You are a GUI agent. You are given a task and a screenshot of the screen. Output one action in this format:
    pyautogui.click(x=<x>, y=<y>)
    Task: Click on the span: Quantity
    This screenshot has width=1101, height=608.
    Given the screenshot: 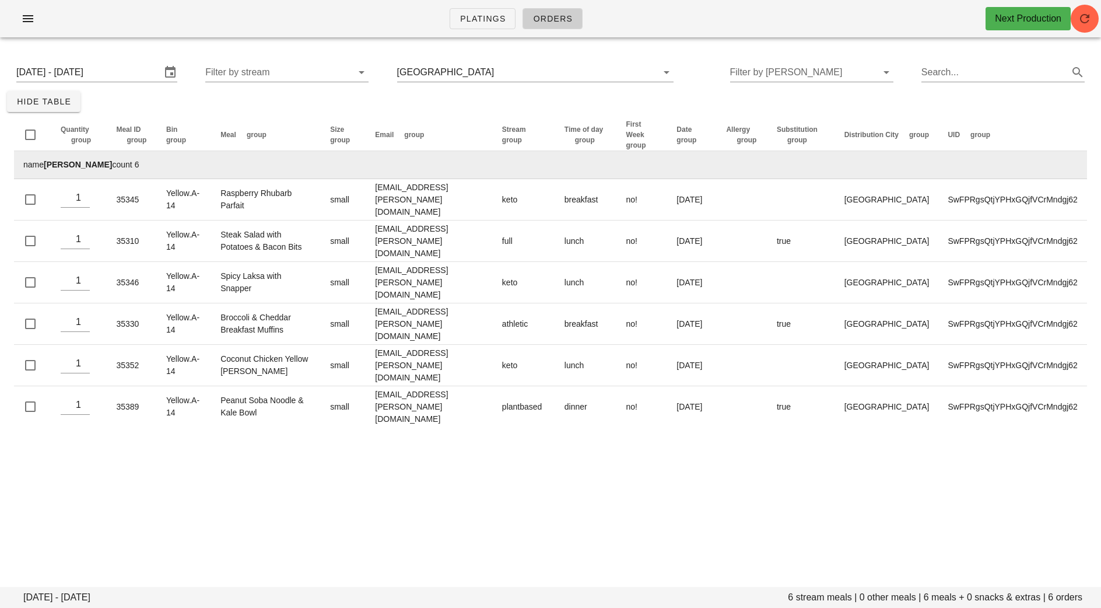 What is the action you would take?
    pyautogui.click(x=75, y=130)
    